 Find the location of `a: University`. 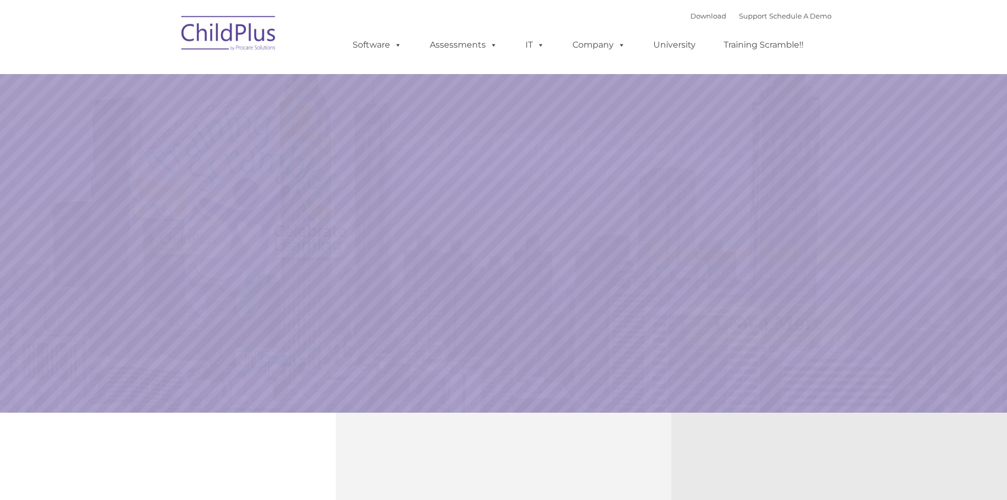

a: University is located at coordinates (675, 45).